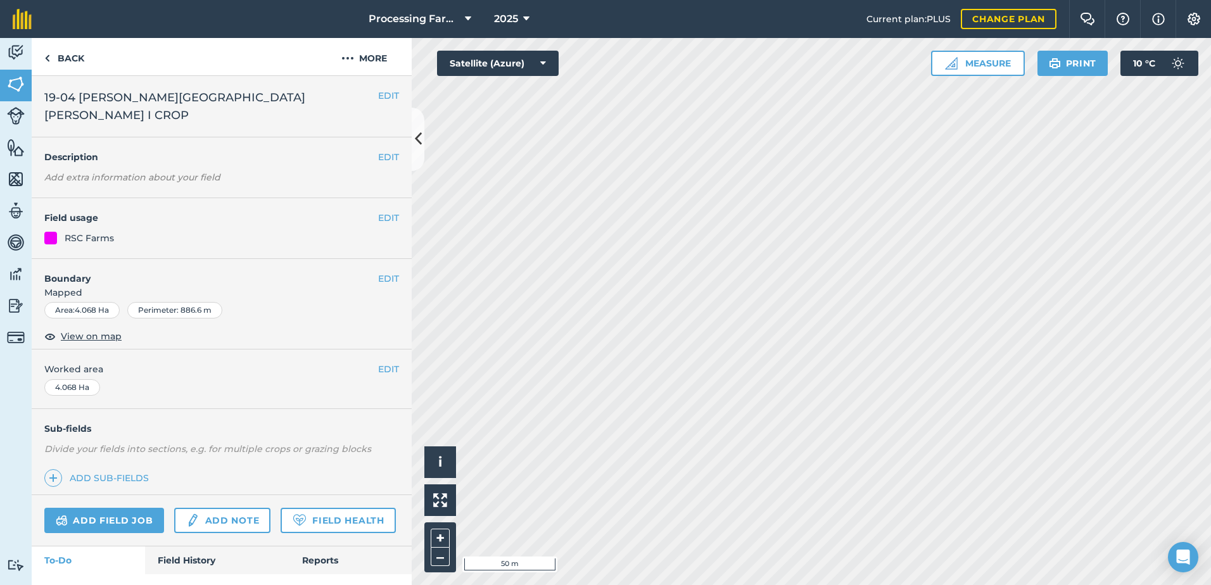 The image size is (1211, 585). I want to click on button: 10 °C, so click(1160, 63).